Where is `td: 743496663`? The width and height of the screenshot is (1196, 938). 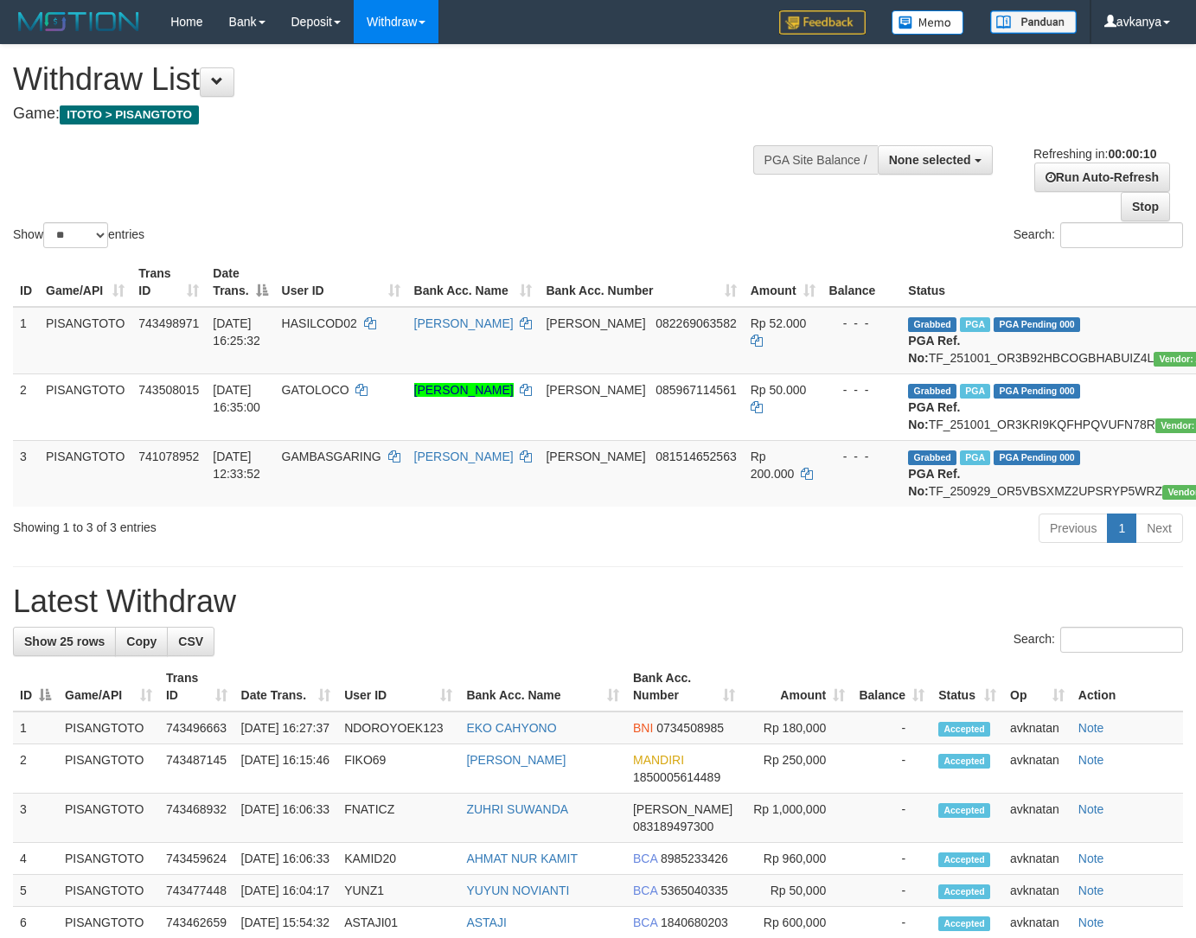 td: 743496663 is located at coordinates (196, 728).